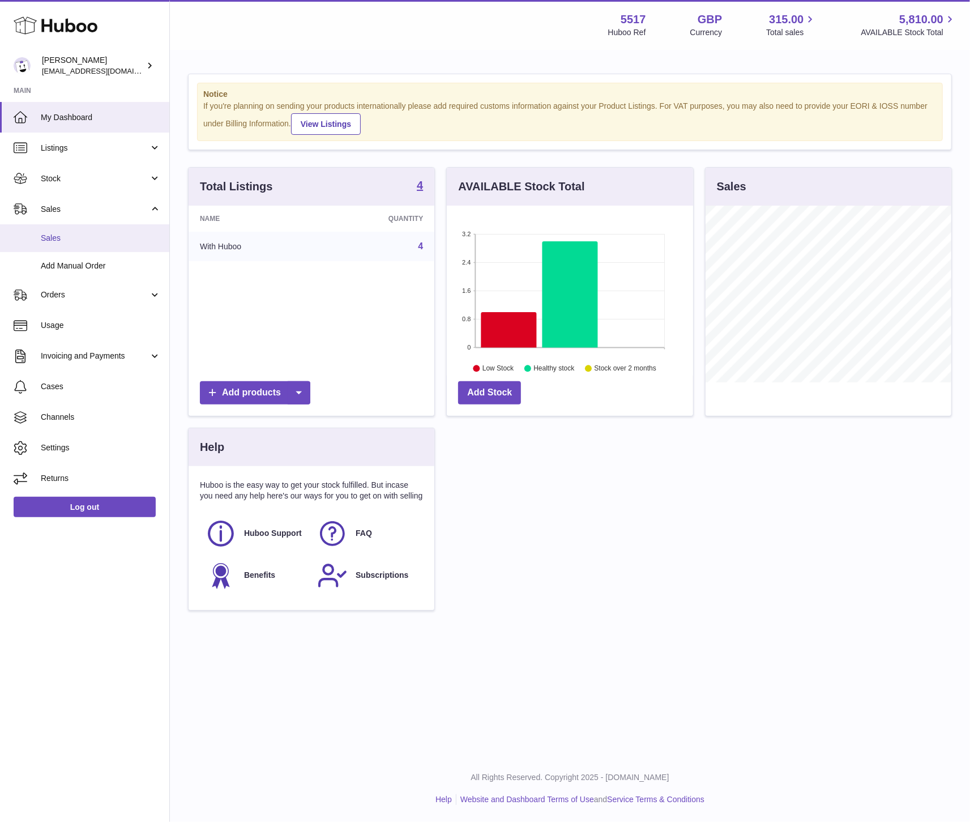 The image size is (970, 822). I want to click on text: 3.2, so click(467, 234).